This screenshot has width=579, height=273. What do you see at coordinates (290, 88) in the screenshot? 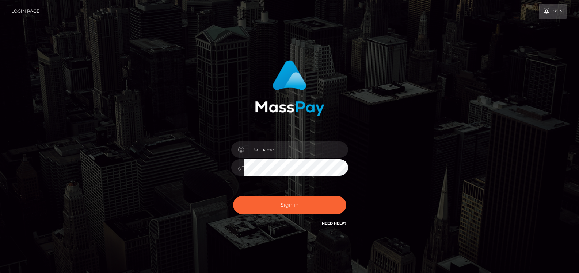
I see `img: MassPay Login` at bounding box center [290, 88].